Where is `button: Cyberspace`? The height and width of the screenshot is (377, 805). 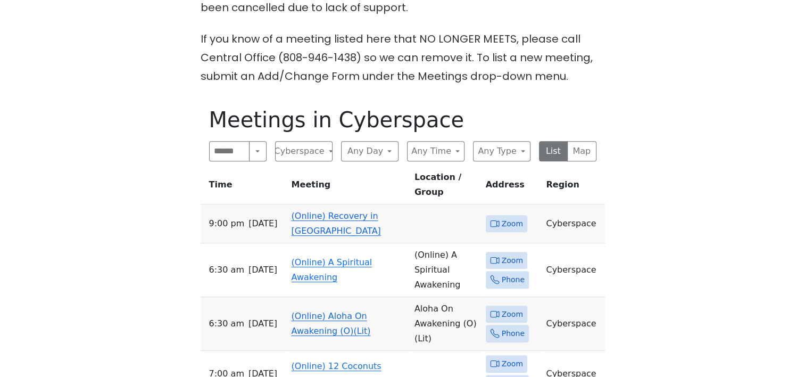
button: Cyberspace is located at coordinates (304, 151).